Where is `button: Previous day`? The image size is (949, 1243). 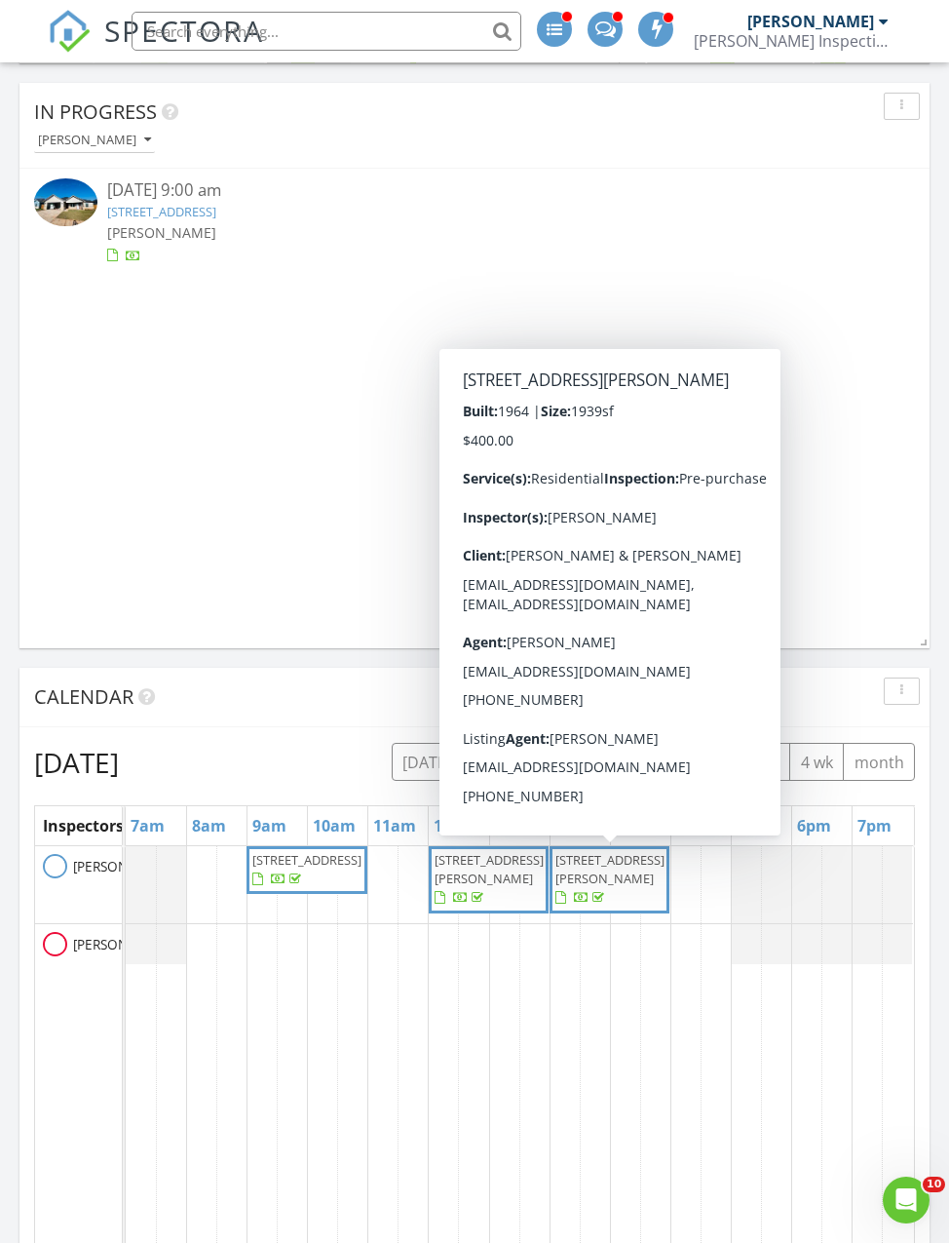
button: Previous day is located at coordinates (497, 761).